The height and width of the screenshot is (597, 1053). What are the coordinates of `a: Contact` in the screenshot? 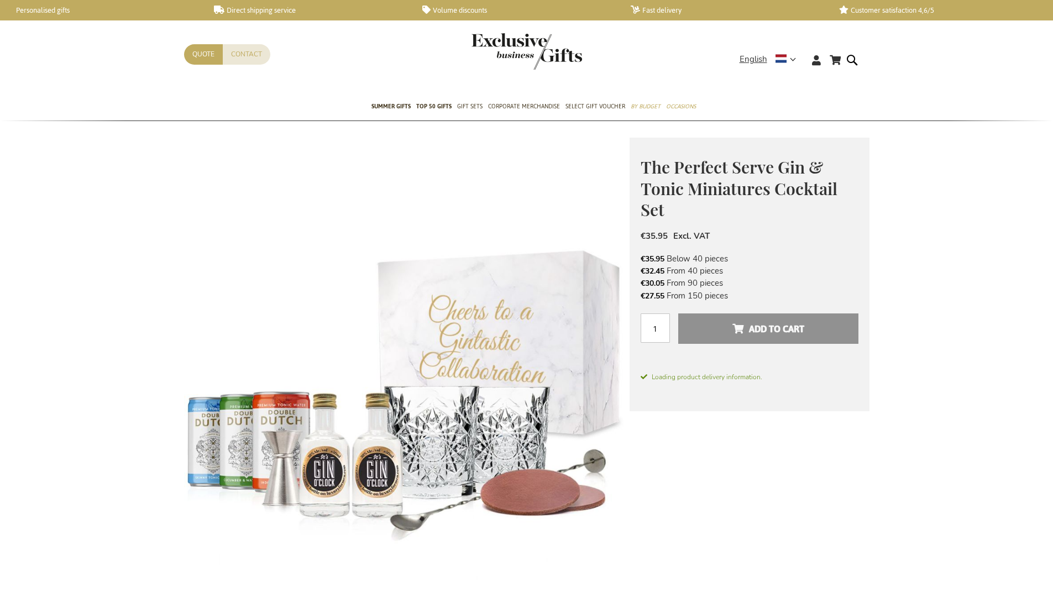 It's located at (247, 54).